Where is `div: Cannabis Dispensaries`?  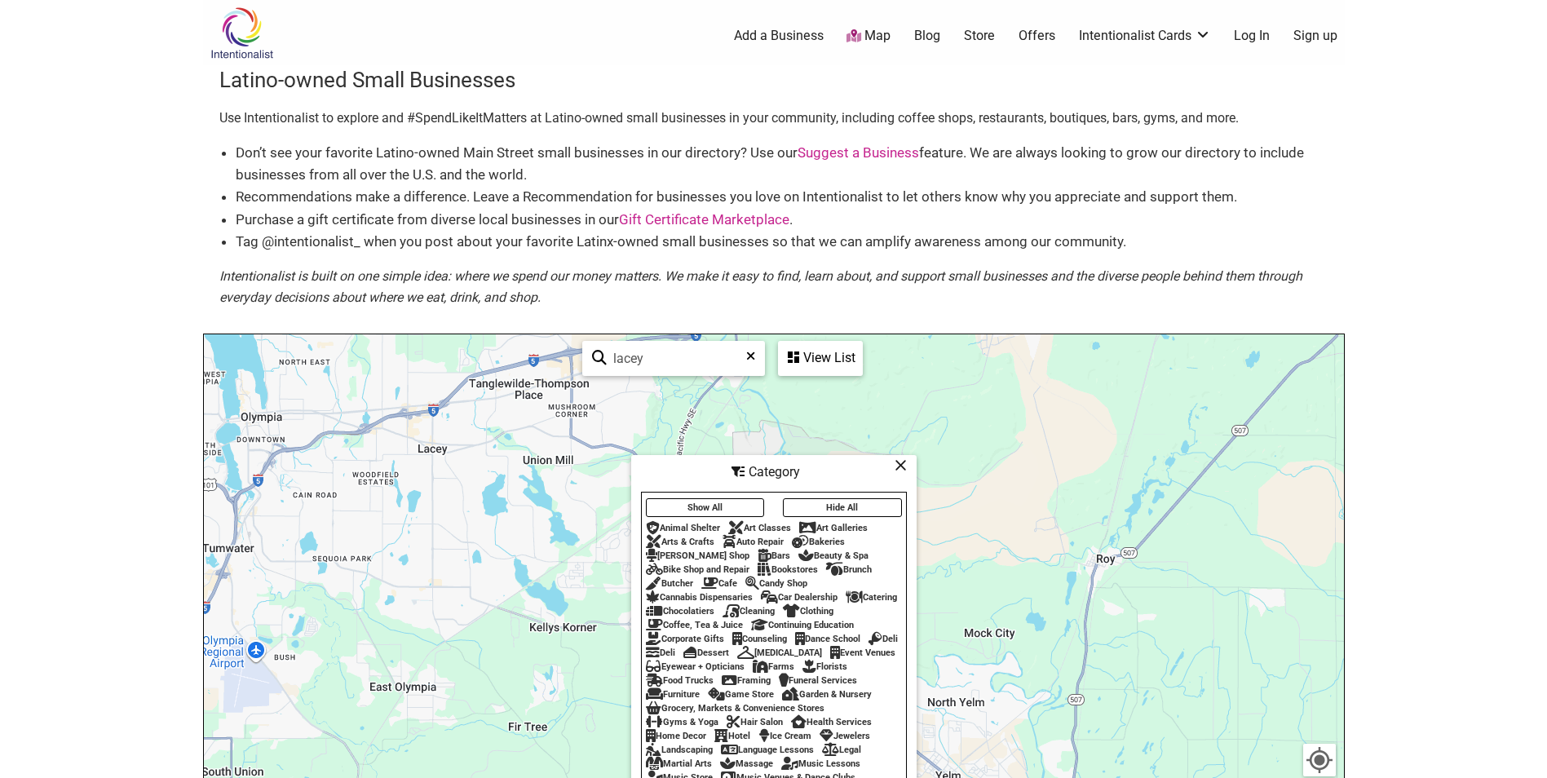
div: Cannabis Dispensaries is located at coordinates (699, 597).